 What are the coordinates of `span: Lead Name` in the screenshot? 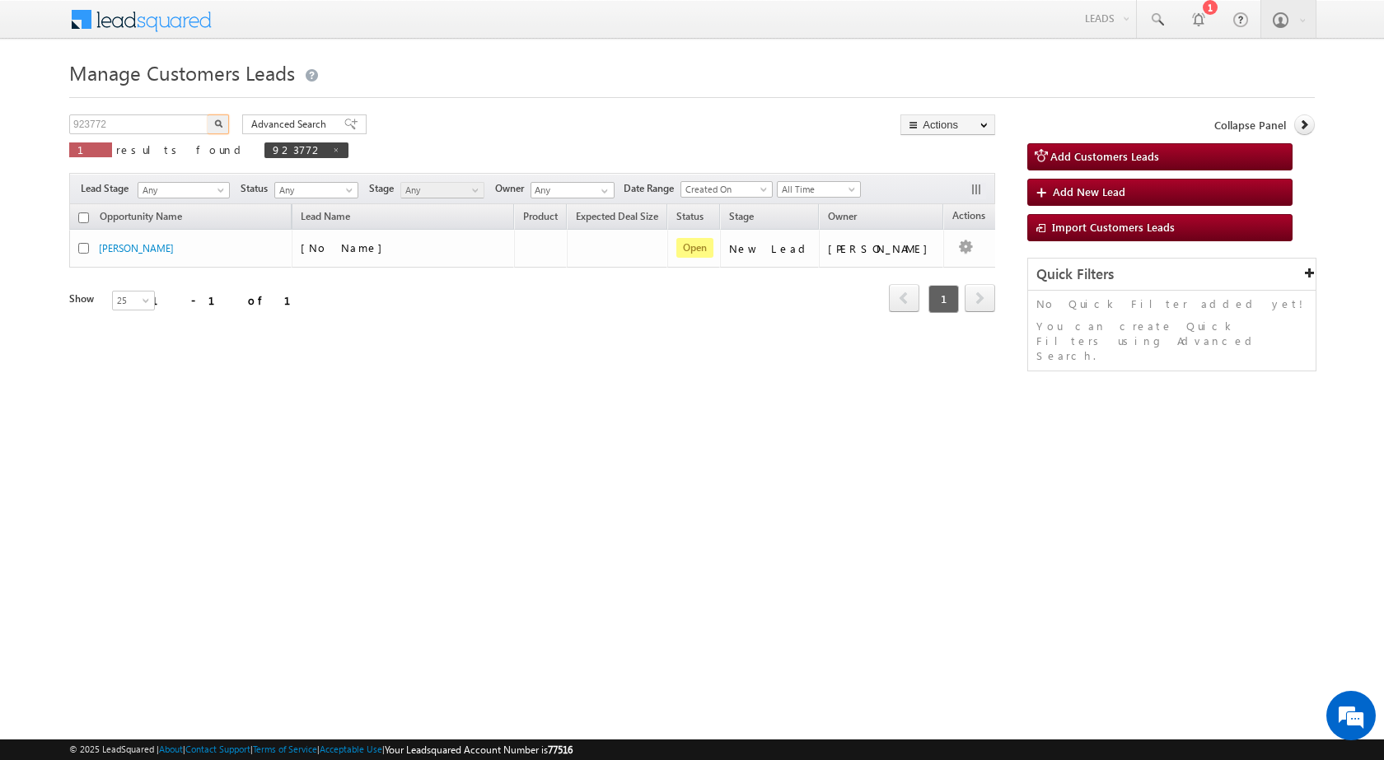 It's located at (325, 218).